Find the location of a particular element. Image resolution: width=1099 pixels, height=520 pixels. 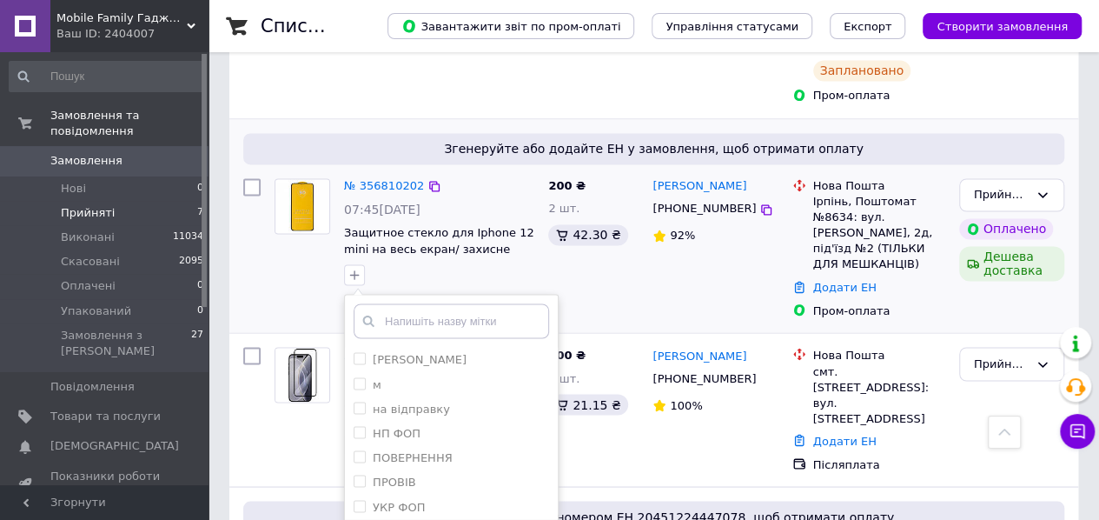

span: Створити замовлення is located at coordinates (1002, 26).